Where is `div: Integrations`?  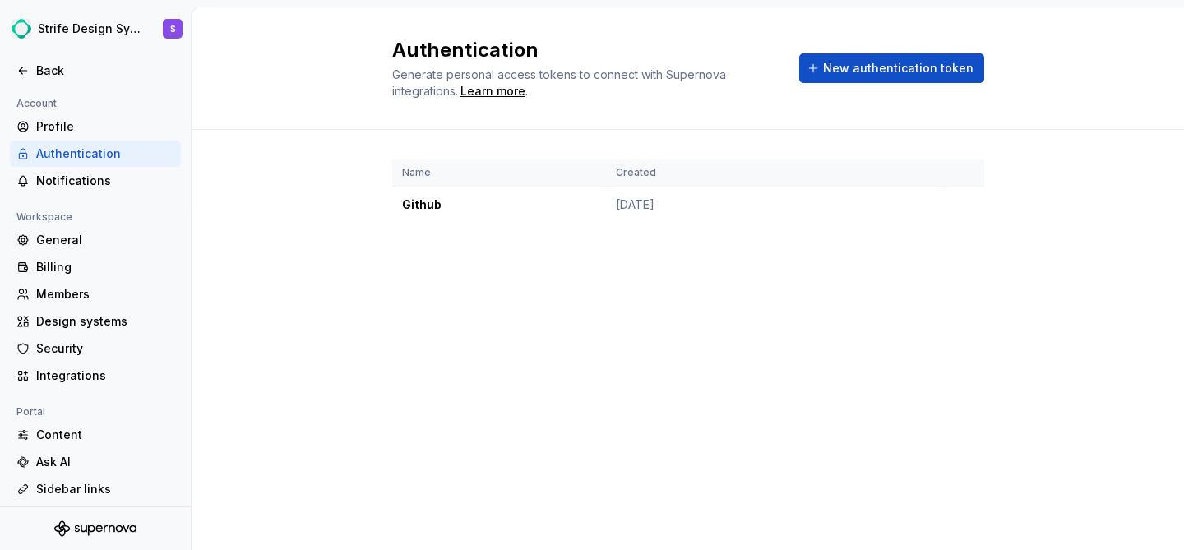
div: Integrations is located at coordinates (105, 376).